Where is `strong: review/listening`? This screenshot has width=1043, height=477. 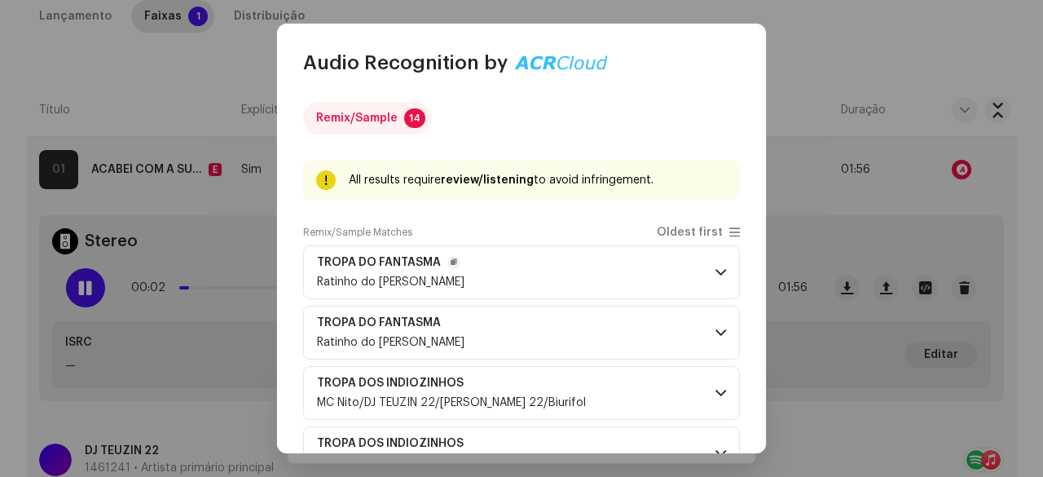
strong: review/listening is located at coordinates (487, 180).